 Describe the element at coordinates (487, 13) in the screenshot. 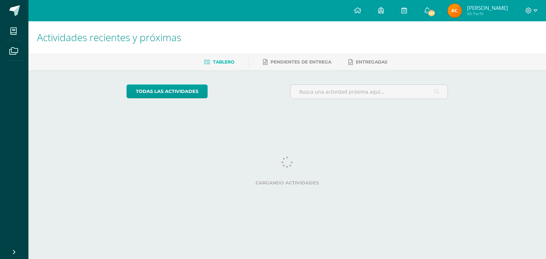

I see `span: Mi Perfil` at that location.